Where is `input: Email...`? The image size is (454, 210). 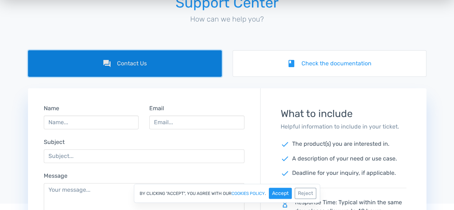 input: Email... is located at coordinates (197, 122).